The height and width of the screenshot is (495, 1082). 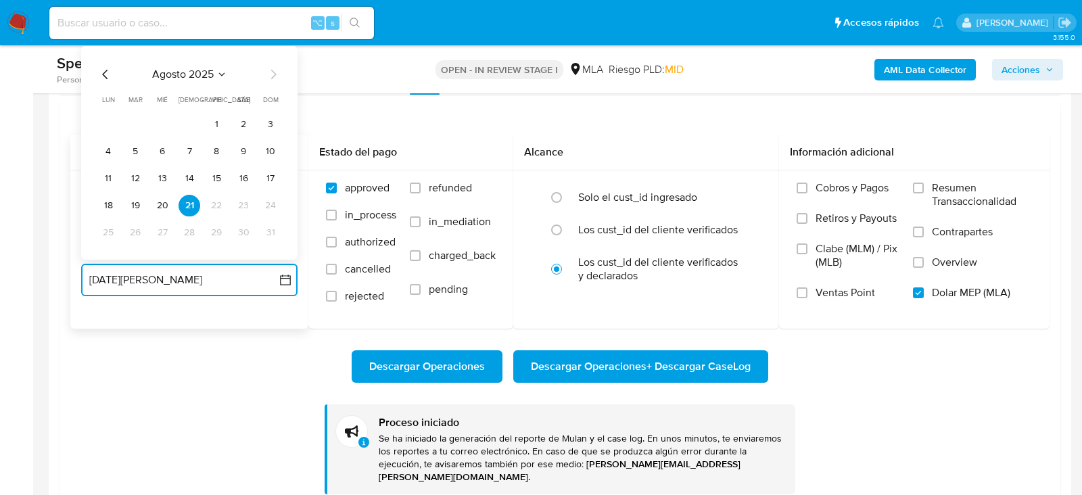 I want to click on span: Accesos rápidos, so click(x=881, y=22).